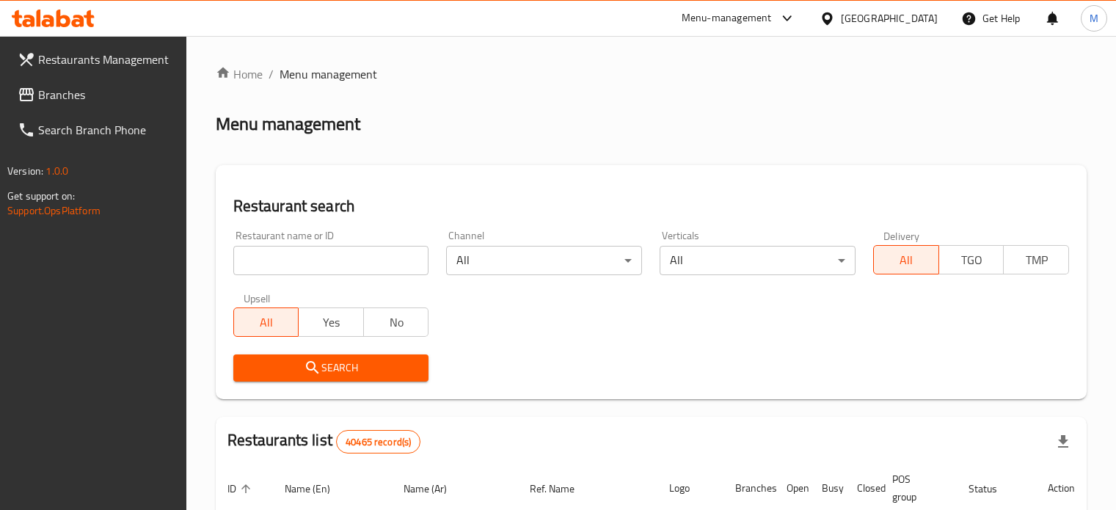 This screenshot has width=1116, height=510. Describe the element at coordinates (1036, 260) in the screenshot. I see `span: TMP` at that location.